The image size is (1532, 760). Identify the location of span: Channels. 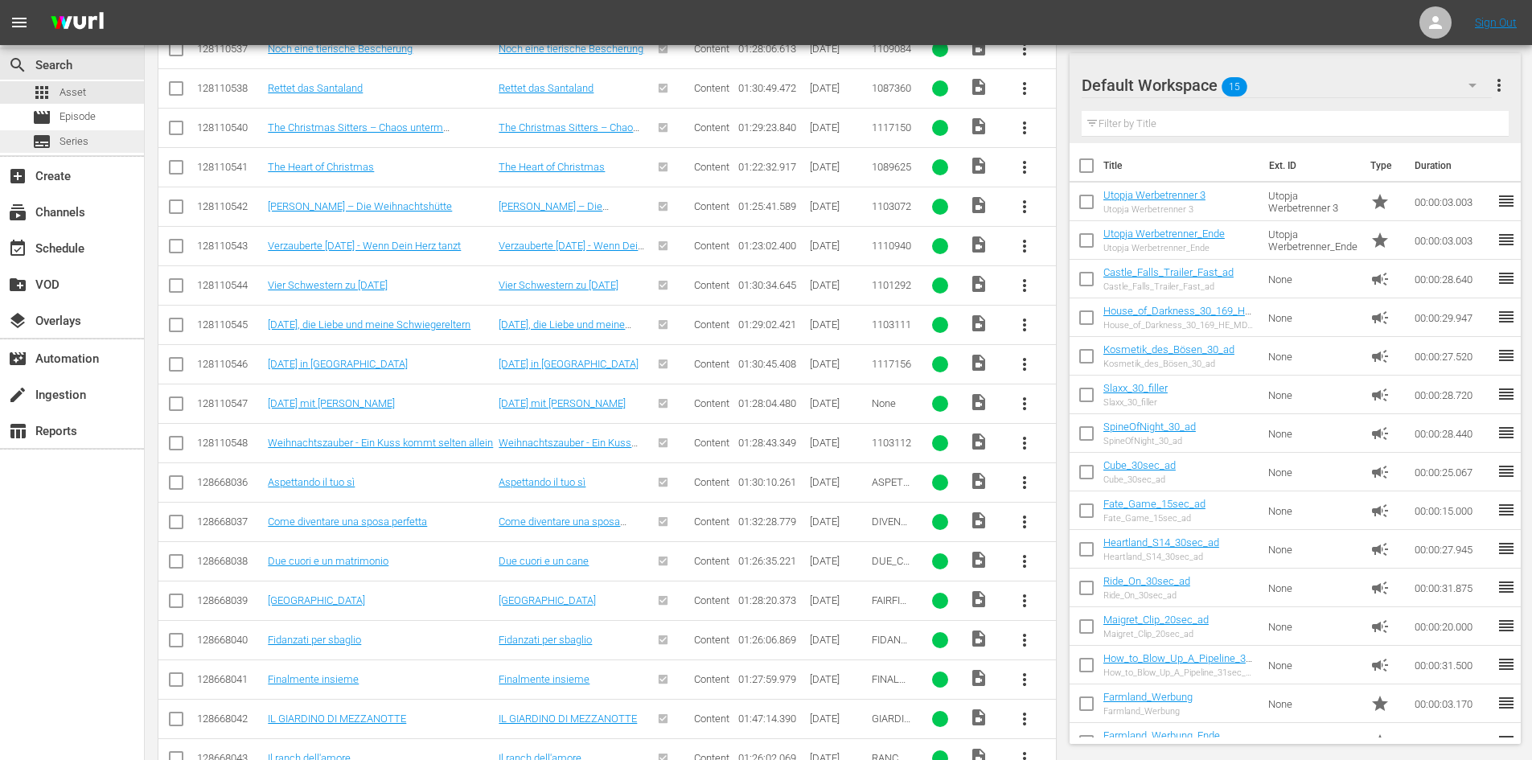
(18, 212).